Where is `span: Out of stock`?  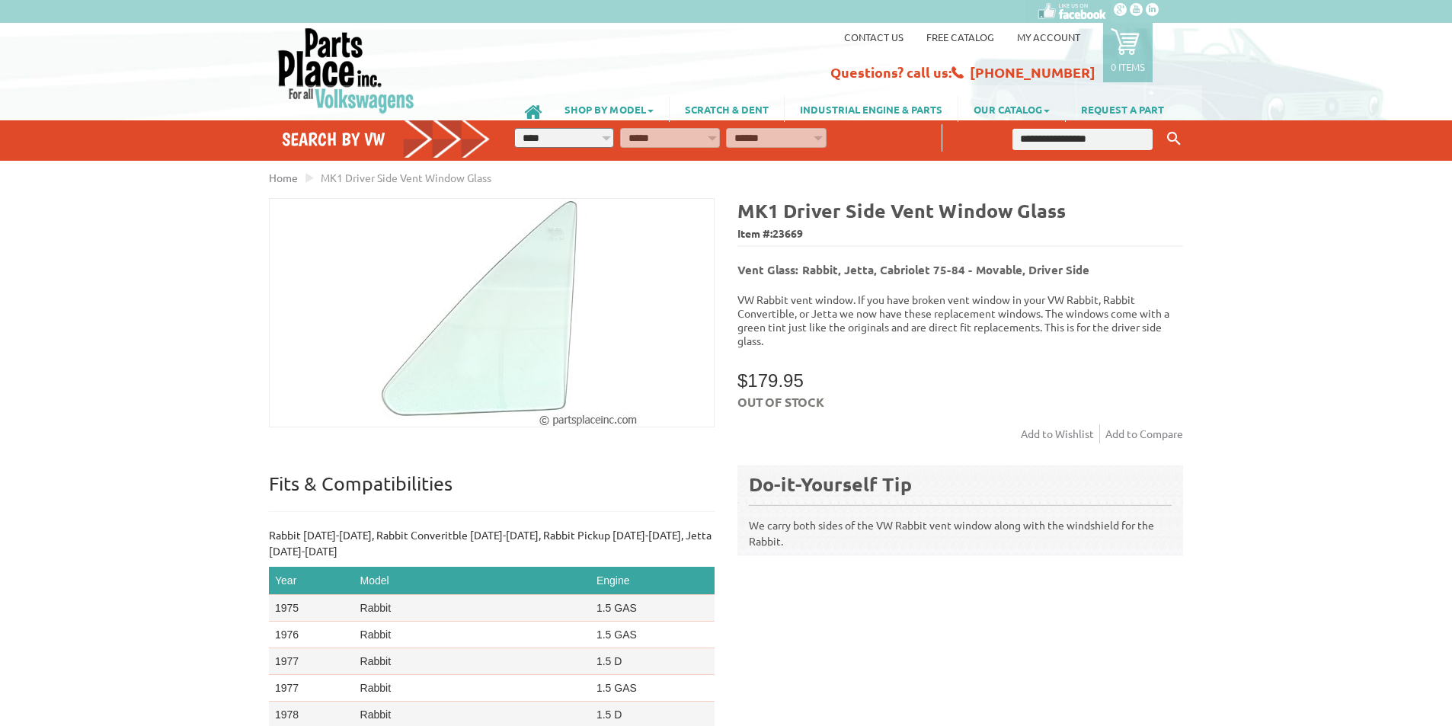
span: Out of stock is located at coordinates (781, 401).